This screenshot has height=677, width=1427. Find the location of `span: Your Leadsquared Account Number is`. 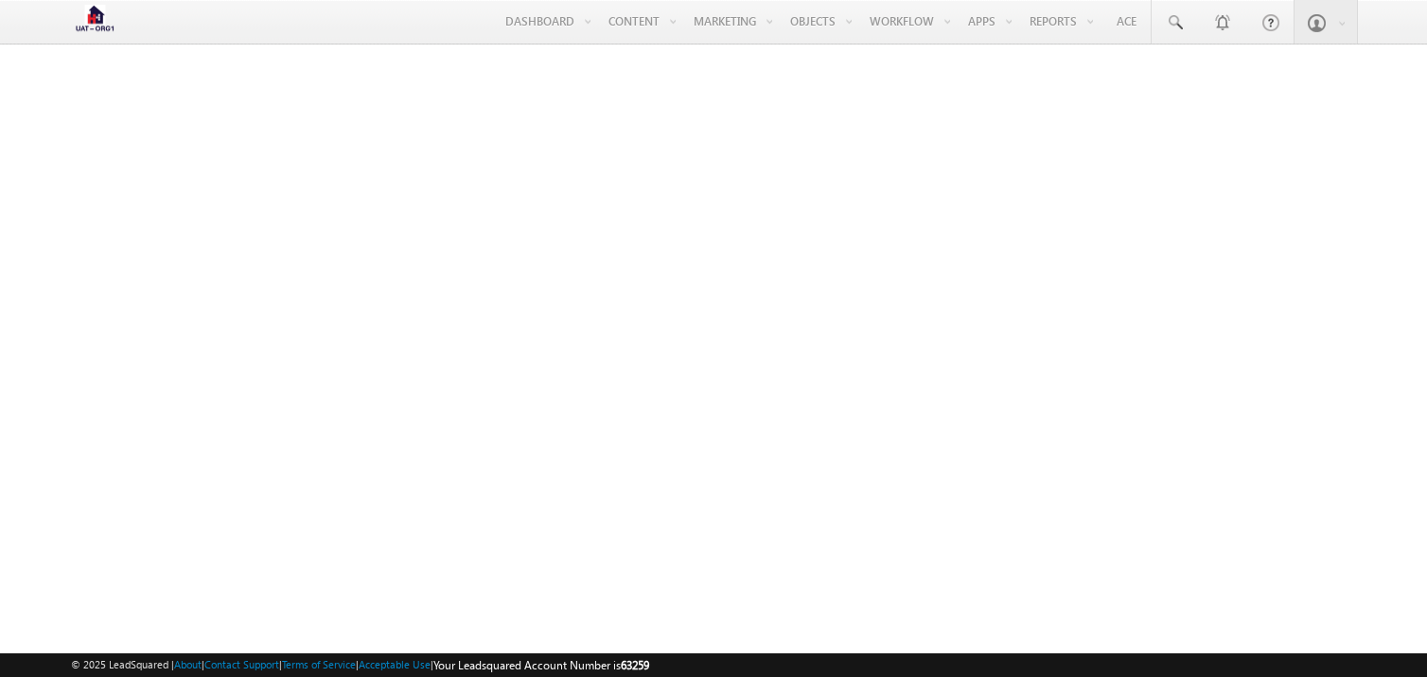

span: Your Leadsquared Account Number is is located at coordinates (541, 665).